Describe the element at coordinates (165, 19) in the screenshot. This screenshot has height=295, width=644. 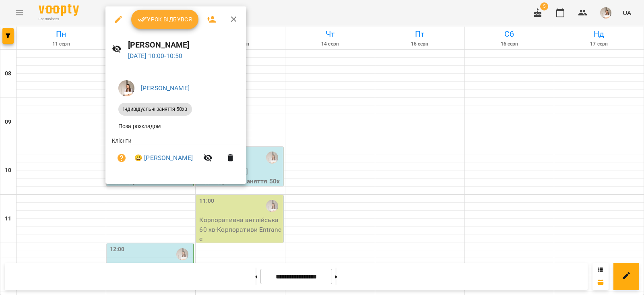
I see `button: Урок відбувся` at that location.